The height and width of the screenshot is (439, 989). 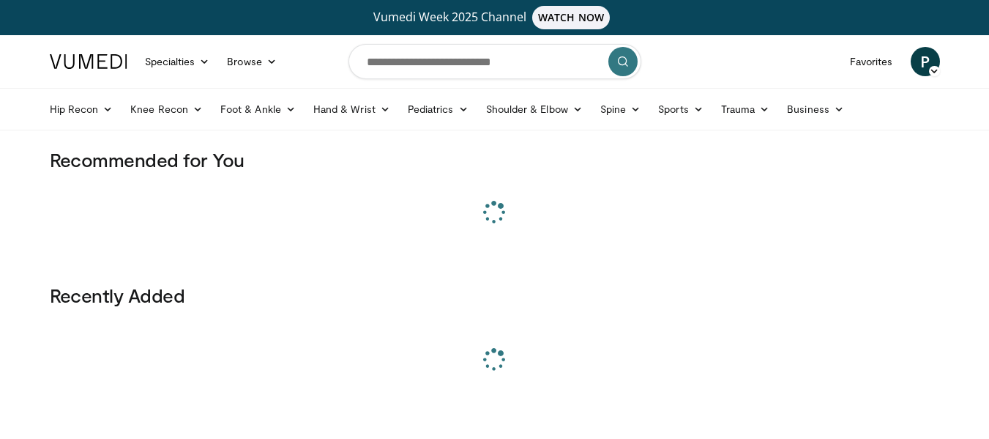 What do you see at coordinates (177, 62) in the screenshot?
I see `a: Specialties` at bounding box center [177, 62].